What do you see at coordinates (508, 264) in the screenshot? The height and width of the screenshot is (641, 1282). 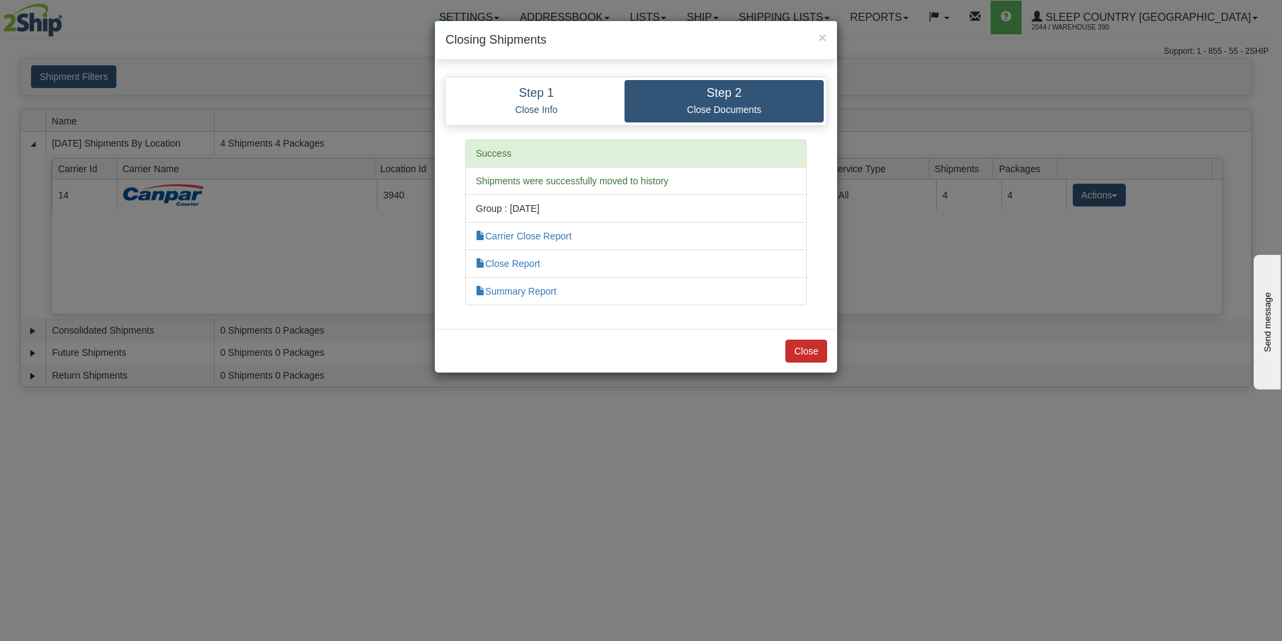 I see `a: Close Report` at bounding box center [508, 264].